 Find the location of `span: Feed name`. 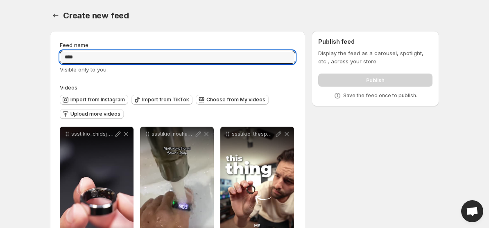

span: Feed name is located at coordinates (74, 45).